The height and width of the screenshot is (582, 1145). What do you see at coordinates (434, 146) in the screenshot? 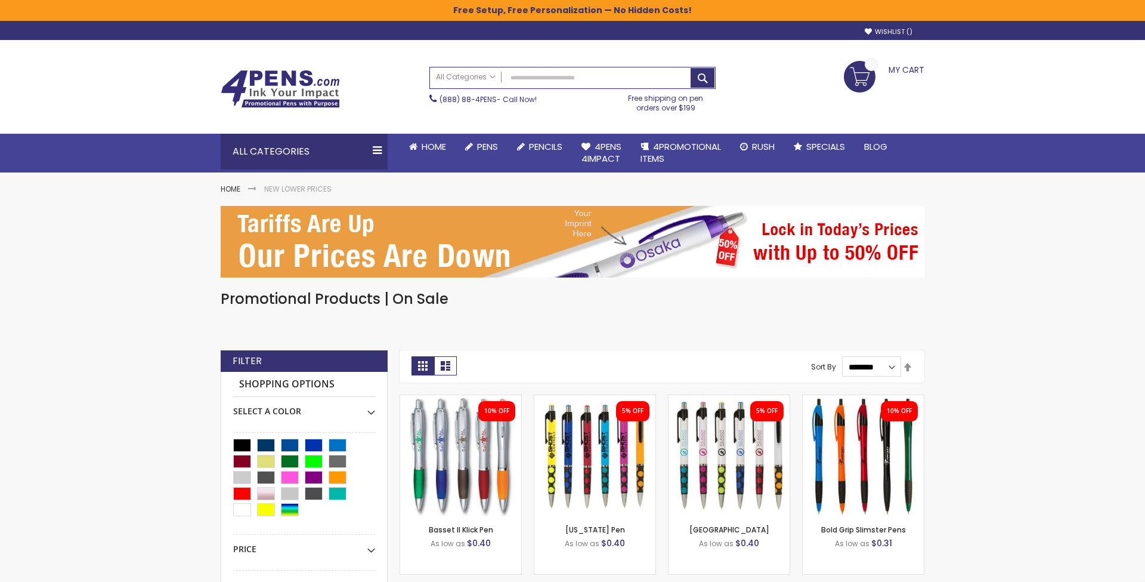
I see `span: Home` at bounding box center [434, 146].